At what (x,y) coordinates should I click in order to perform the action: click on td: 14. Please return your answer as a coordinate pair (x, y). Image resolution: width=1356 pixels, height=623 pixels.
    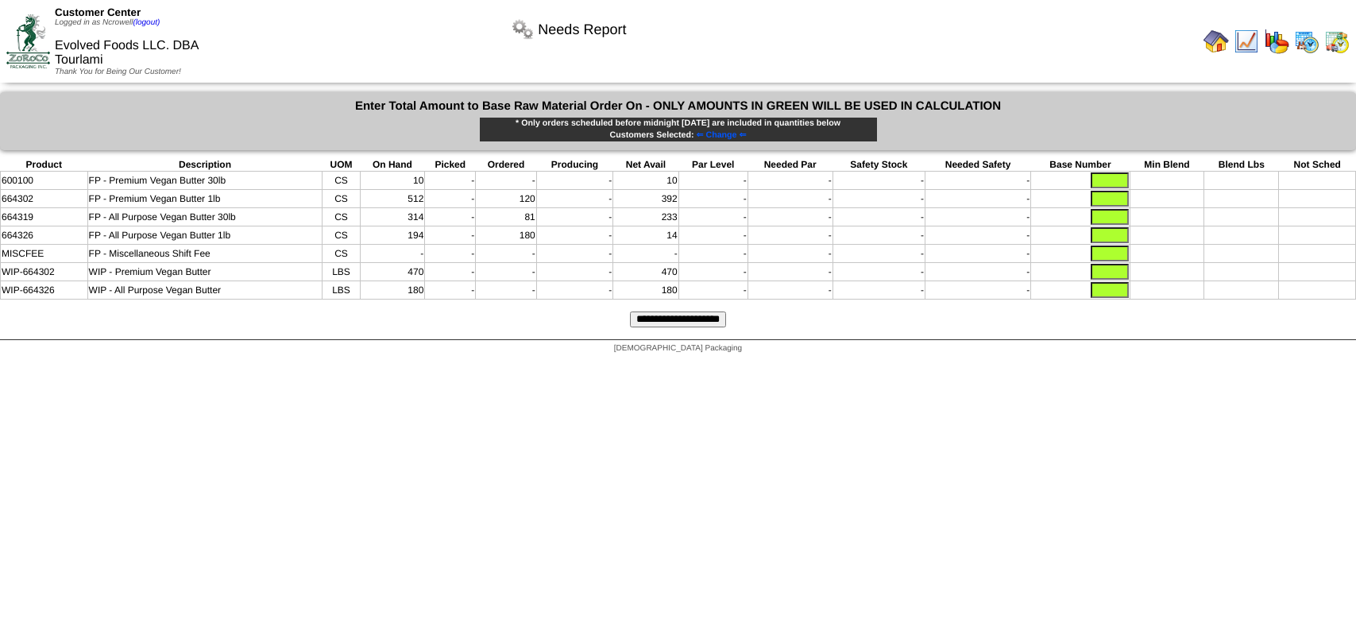
    Looking at the image, I should click on (646, 235).